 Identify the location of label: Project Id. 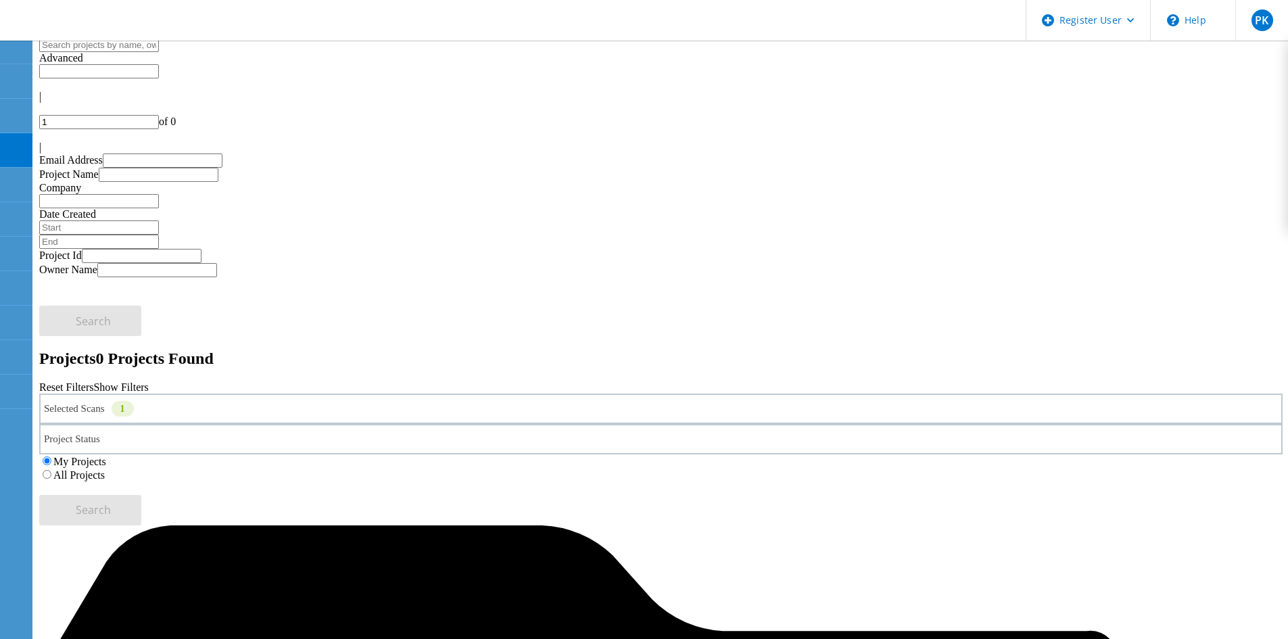
(60, 255).